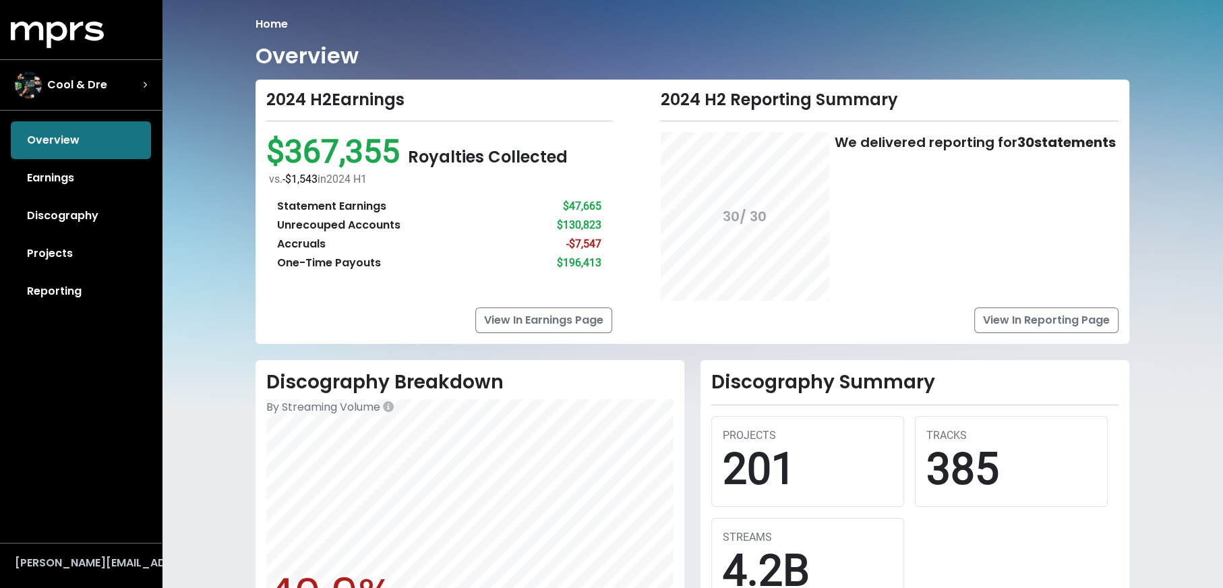  Describe the element at coordinates (915, 382) in the screenshot. I see `h2: Discography Summary` at that location.